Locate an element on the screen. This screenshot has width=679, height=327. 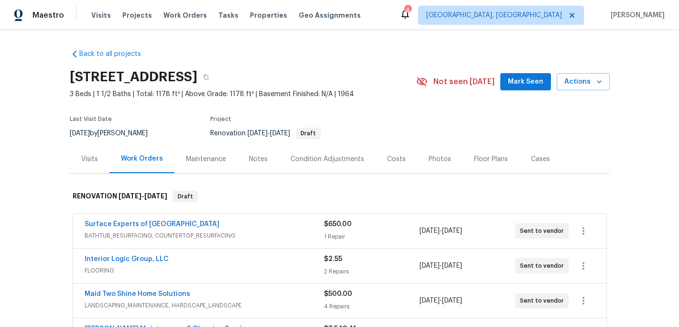
div: 4 is located at coordinates (407, 11).